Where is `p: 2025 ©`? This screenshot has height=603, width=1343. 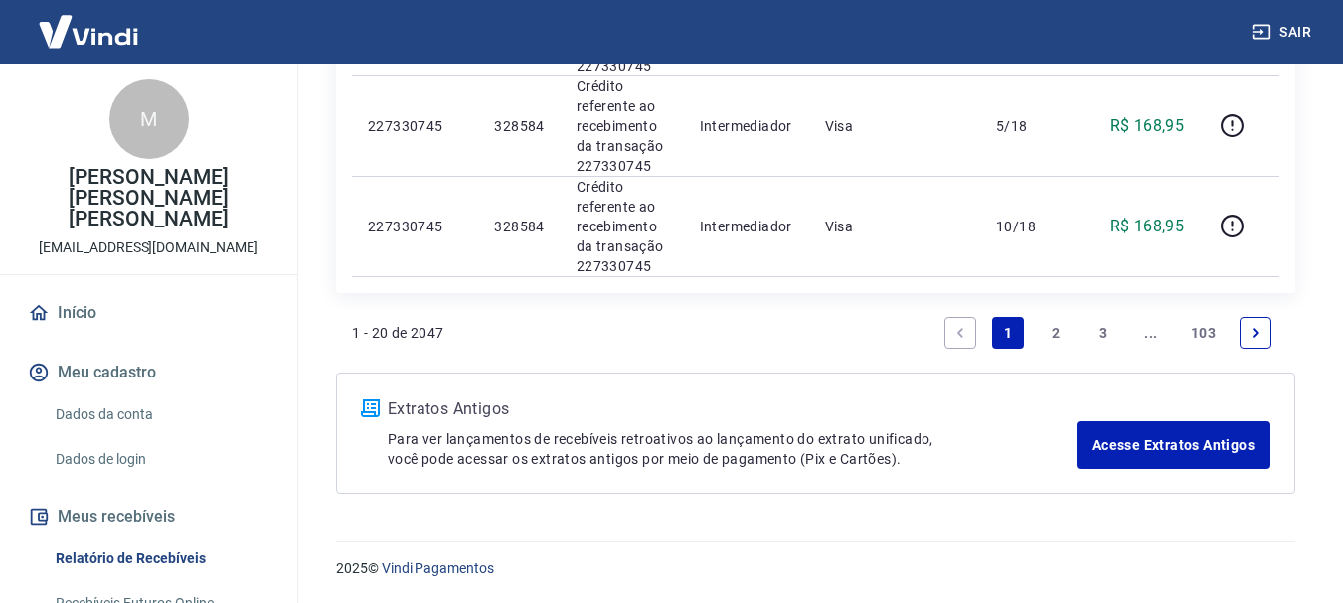 p: 2025 © is located at coordinates (815, 569).